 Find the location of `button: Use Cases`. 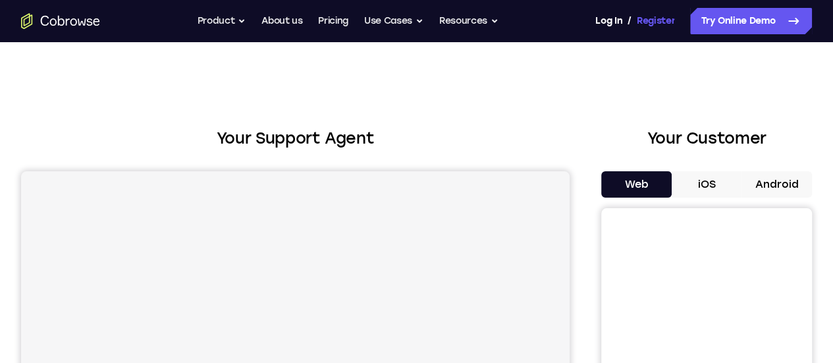

button: Use Cases is located at coordinates (394, 21).